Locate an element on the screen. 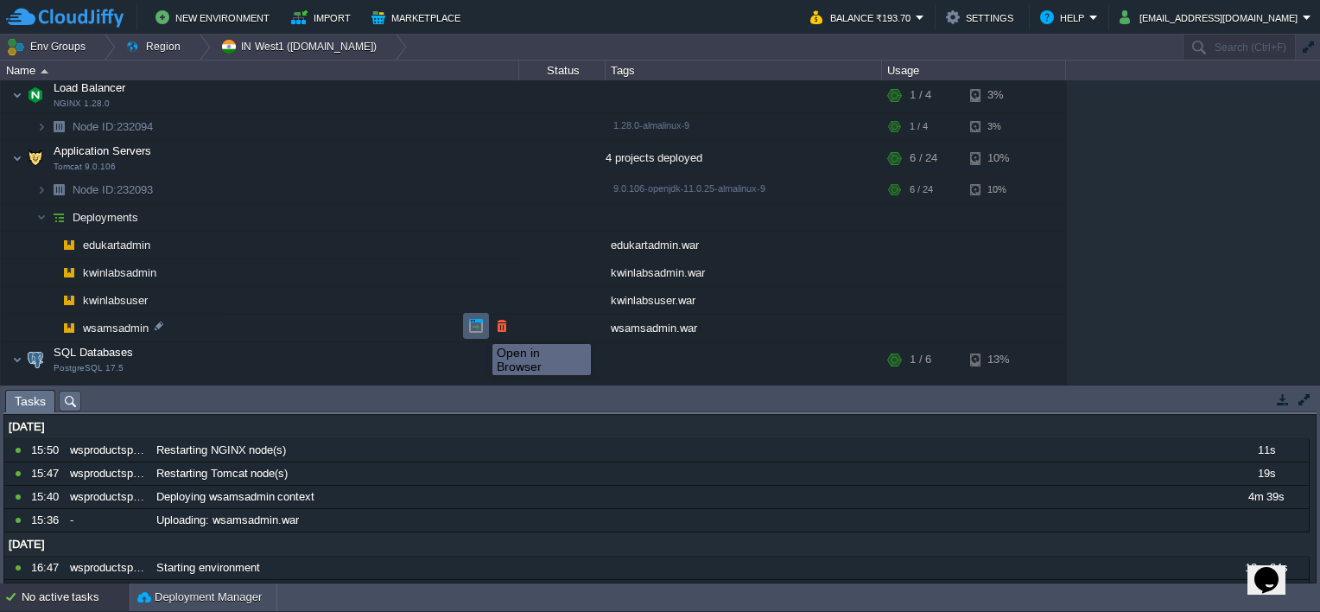 The image size is (1320, 612). a: Node ID:232093 is located at coordinates (113, 189).